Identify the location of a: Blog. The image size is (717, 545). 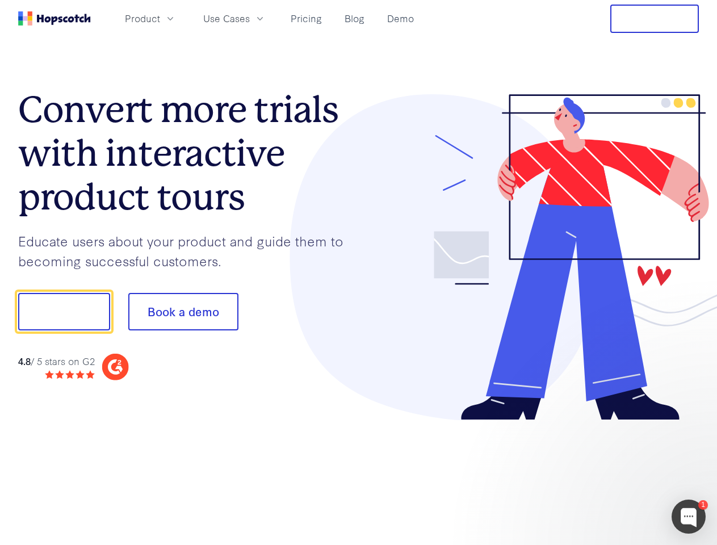
(354, 18).